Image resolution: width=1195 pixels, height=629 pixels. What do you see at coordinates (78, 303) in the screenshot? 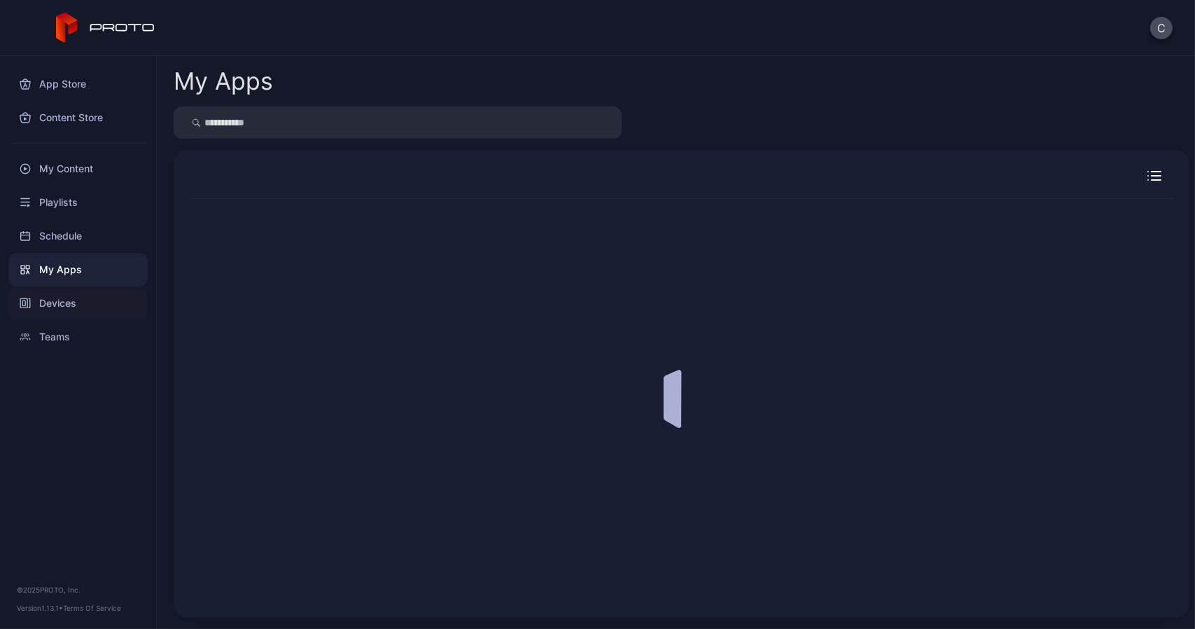
I see `div: Devices` at bounding box center [78, 303].